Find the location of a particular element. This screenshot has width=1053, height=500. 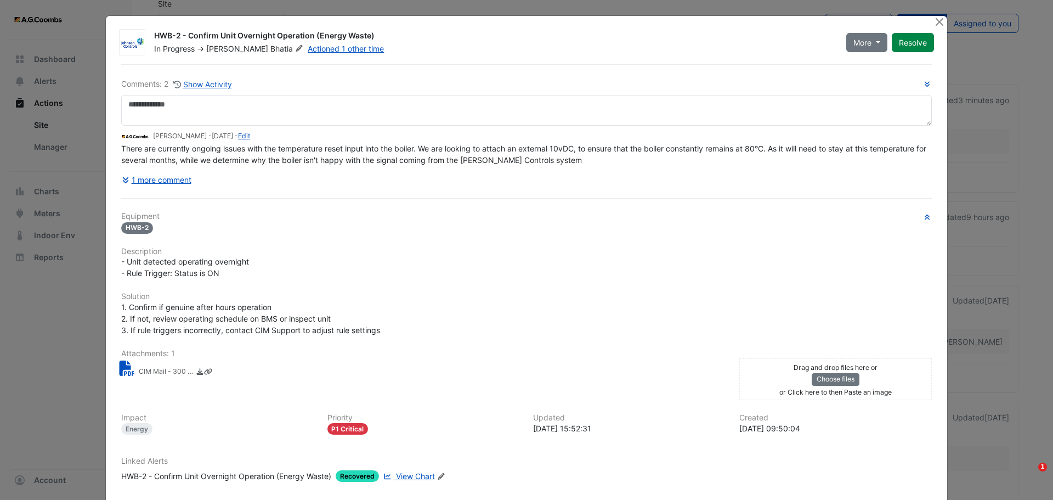

small: Drag and drop files here or is located at coordinates (836, 367).